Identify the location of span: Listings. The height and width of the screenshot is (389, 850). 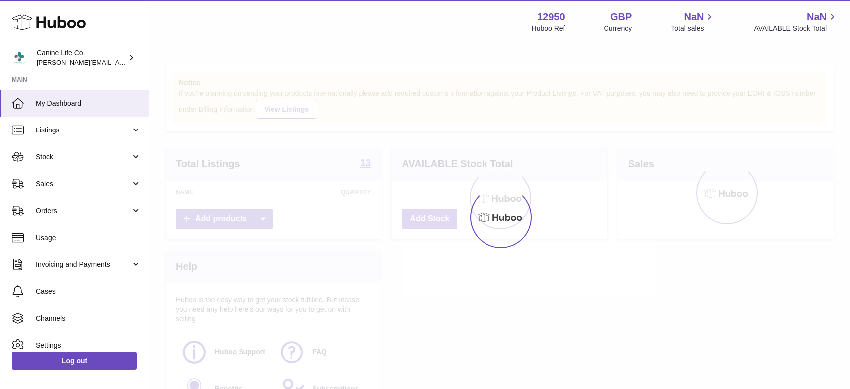
(83, 130).